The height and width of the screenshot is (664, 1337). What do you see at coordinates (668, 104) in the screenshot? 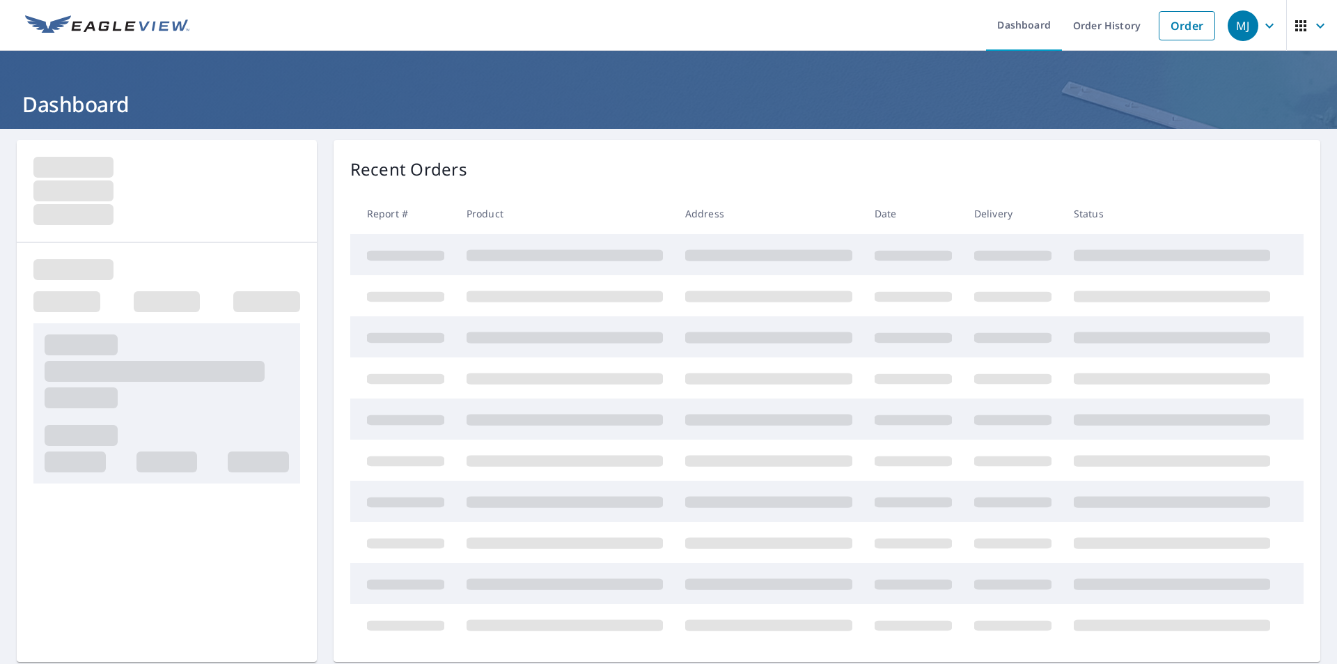
I see `h1: Dashboard` at bounding box center [668, 104].